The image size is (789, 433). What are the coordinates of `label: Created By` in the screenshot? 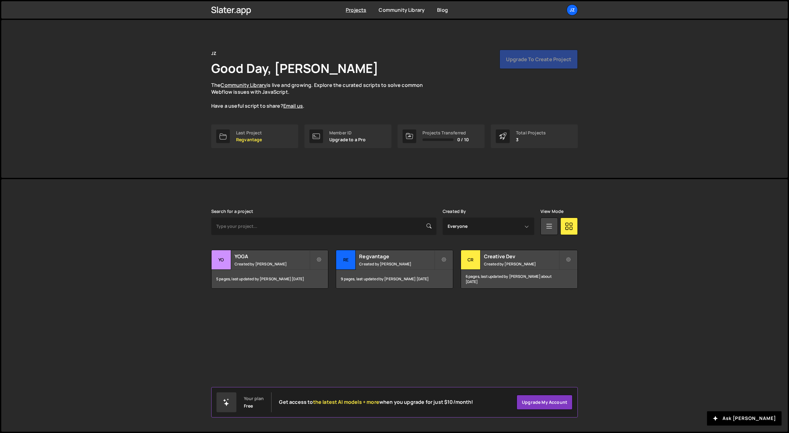 It's located at (454, 211).